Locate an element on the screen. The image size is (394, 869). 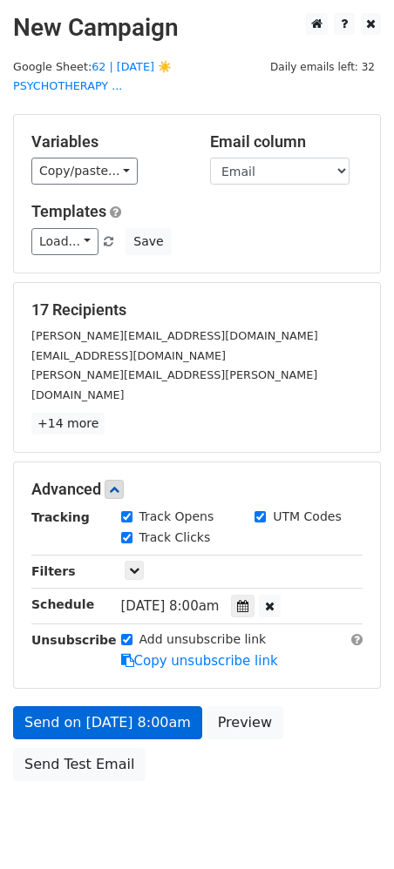
label: Add unsubscribe link is located at coordinates (203, 639).